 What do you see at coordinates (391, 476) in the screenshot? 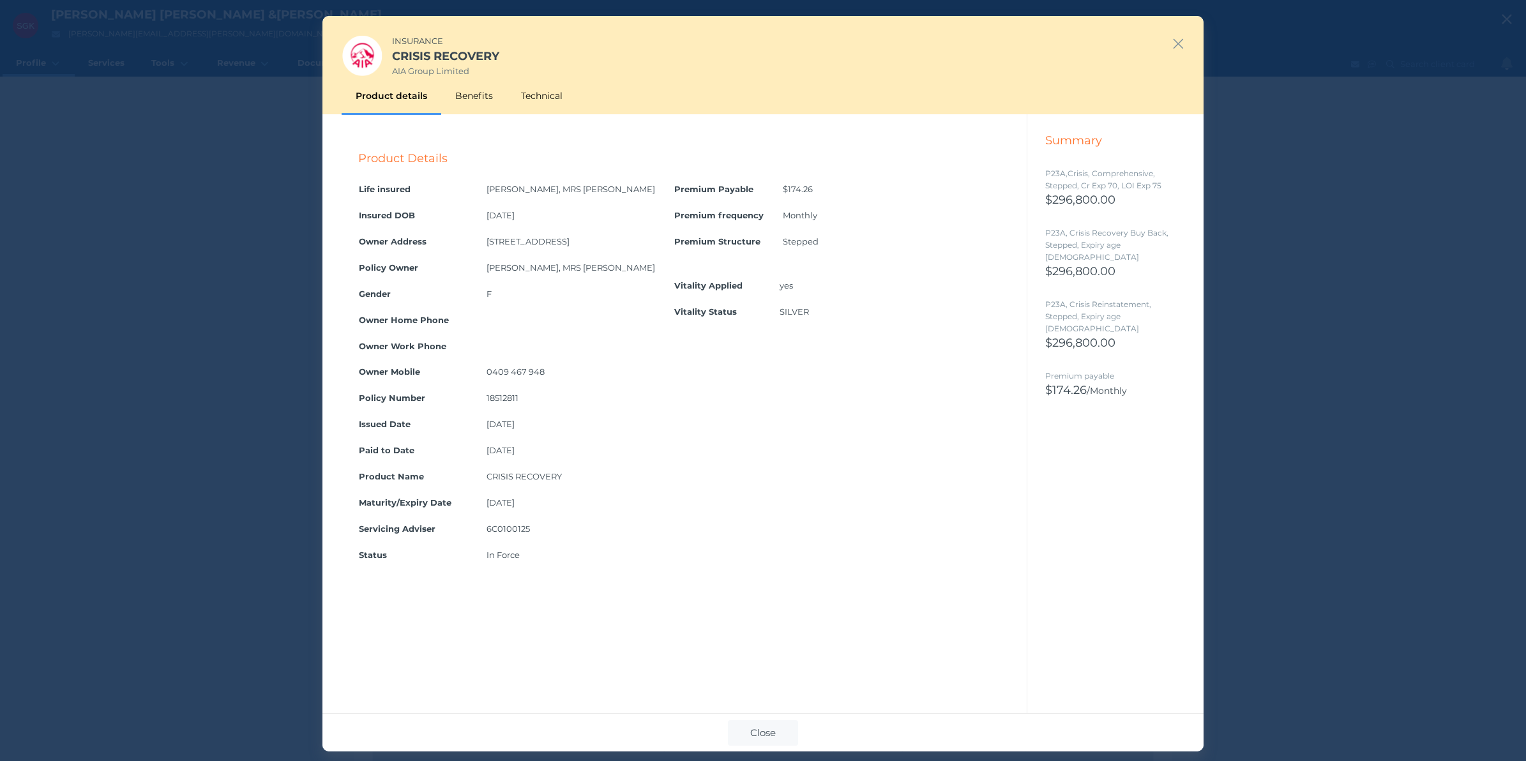
I see `strong: Product Name` at bounding box center [391, 476].